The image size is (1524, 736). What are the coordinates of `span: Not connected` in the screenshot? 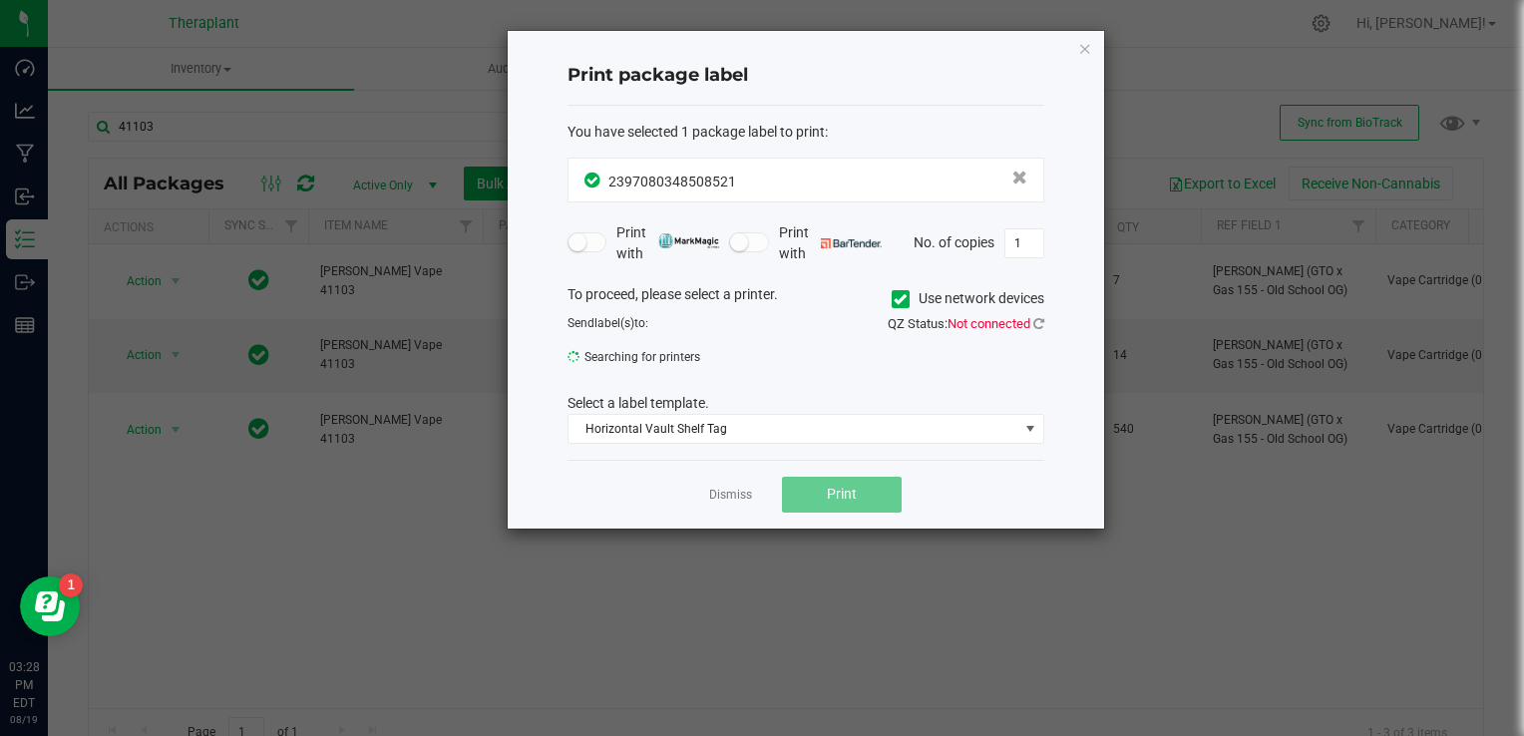 It's located at (989, 323).